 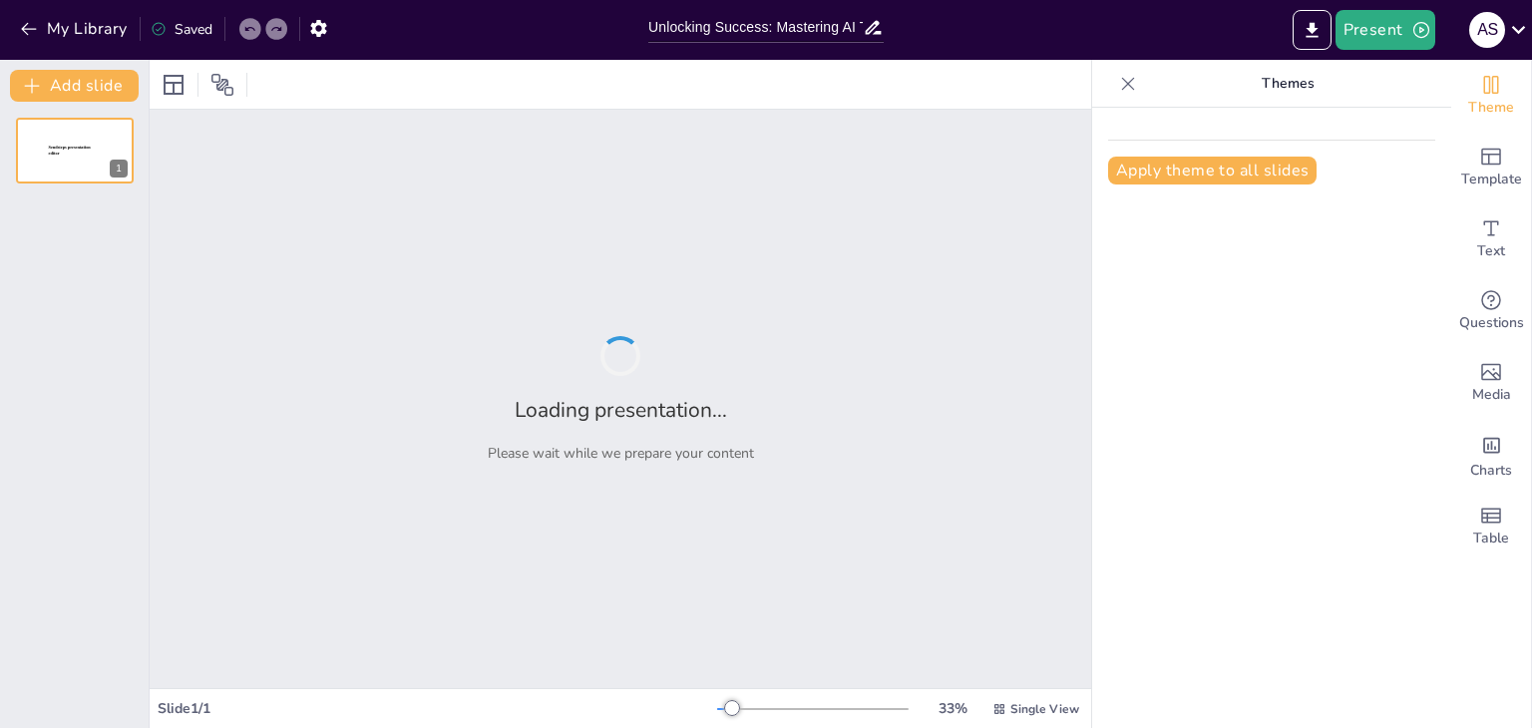 What do you see at coordinates (1491, 527) in the screenshot?
I see `div: Add a table` at bounding box center [1491, 527].